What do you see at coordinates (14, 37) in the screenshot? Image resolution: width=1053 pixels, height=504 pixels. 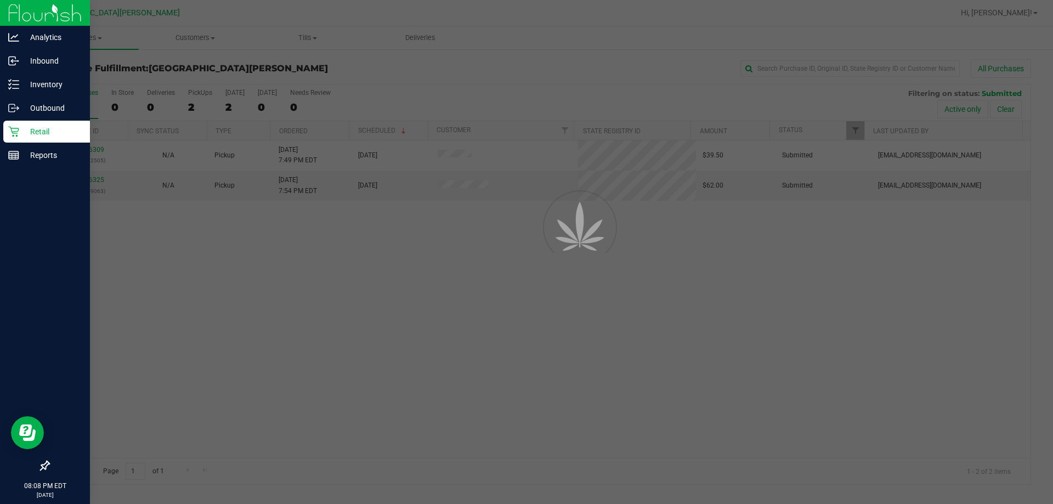 I see `inline-svg: Analytics` at bounding box center [14, 37].